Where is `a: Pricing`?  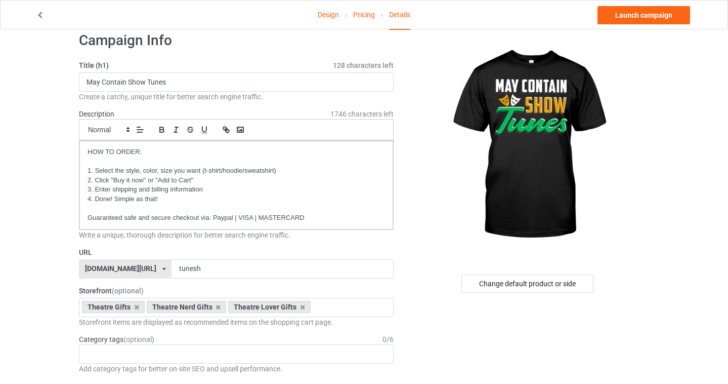 a: Pricing is located at coordinates (364, 15).